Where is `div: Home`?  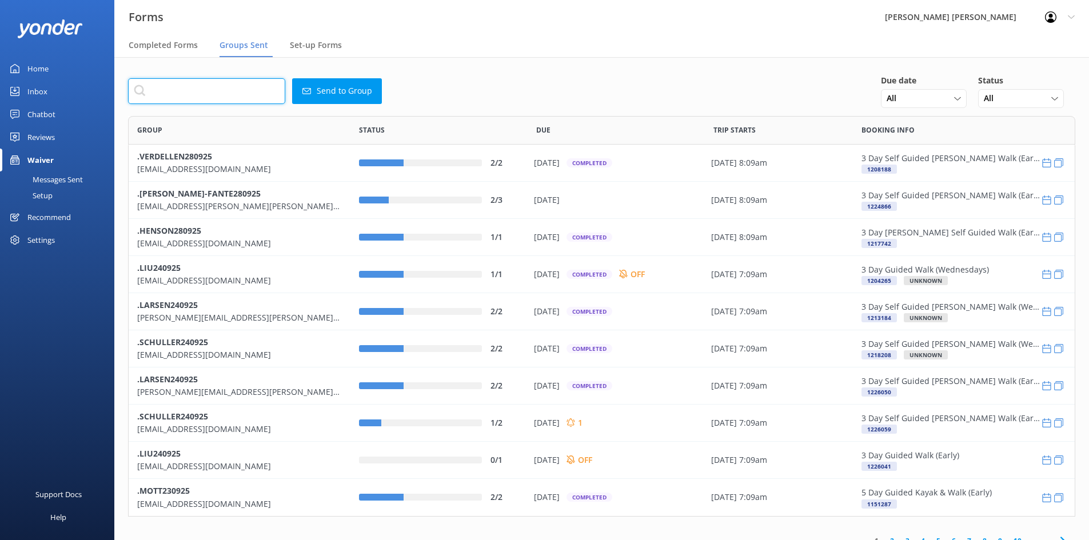 div: Home is located at coordinates (38, 69).